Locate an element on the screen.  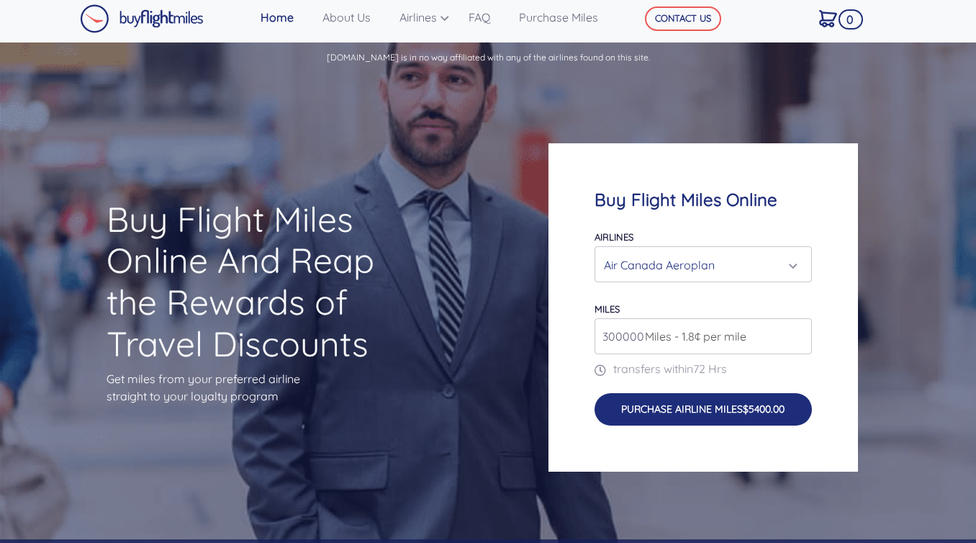
a: 0 is located at coordinates (835, 18).